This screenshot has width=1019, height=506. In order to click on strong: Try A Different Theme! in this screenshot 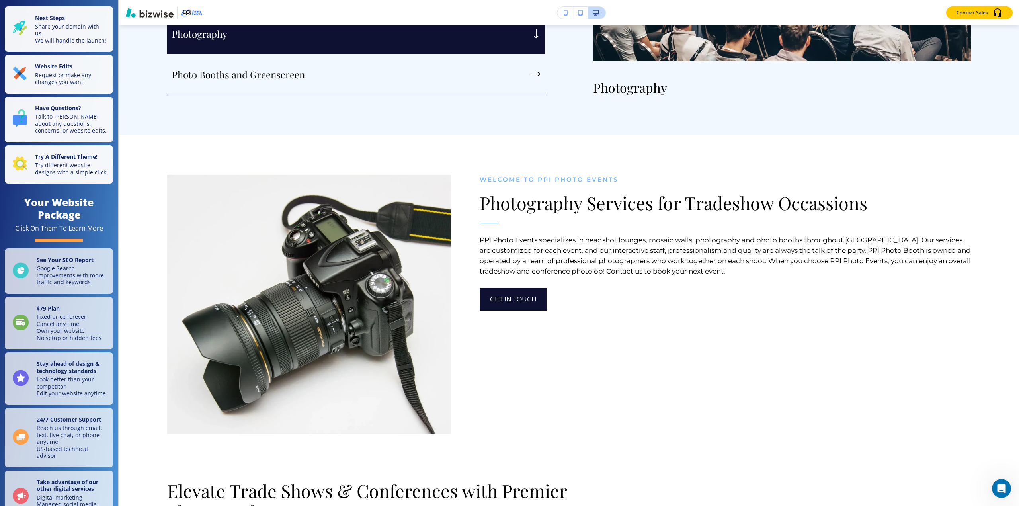, I will do `click(66, 156)`.